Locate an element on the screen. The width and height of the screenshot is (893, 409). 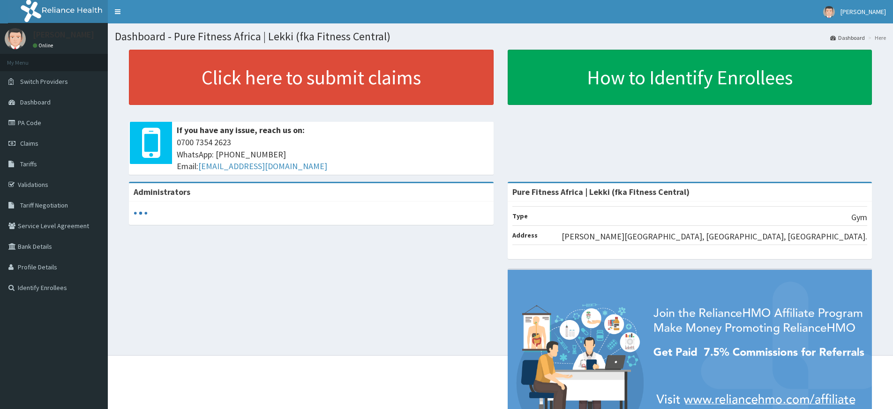
svg: audio-loading is located at coordinates (141, 213).